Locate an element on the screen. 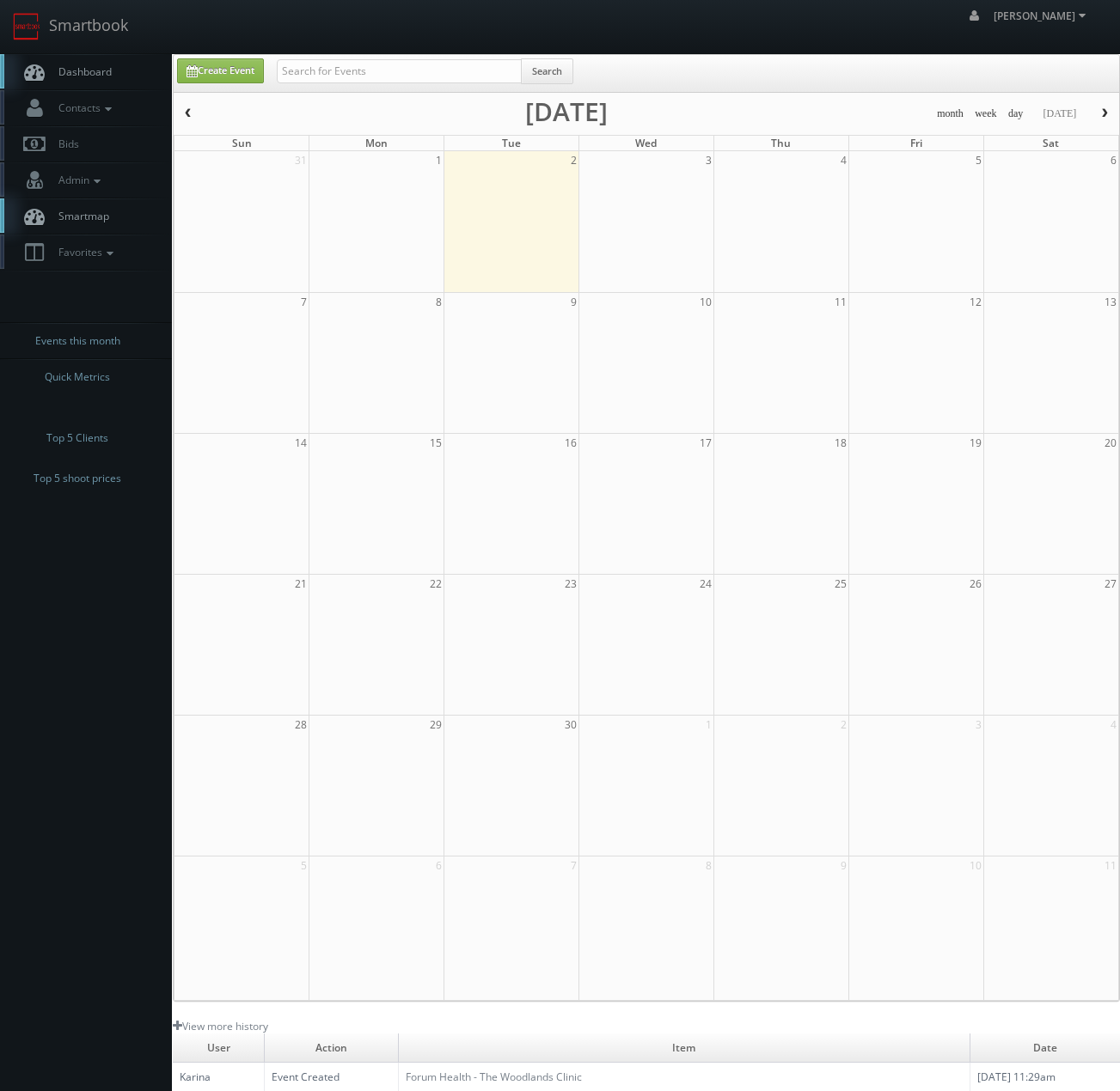 The width and height of the screenshot is (1120, 1091). span: Admin is located at coordinates (77, 179).